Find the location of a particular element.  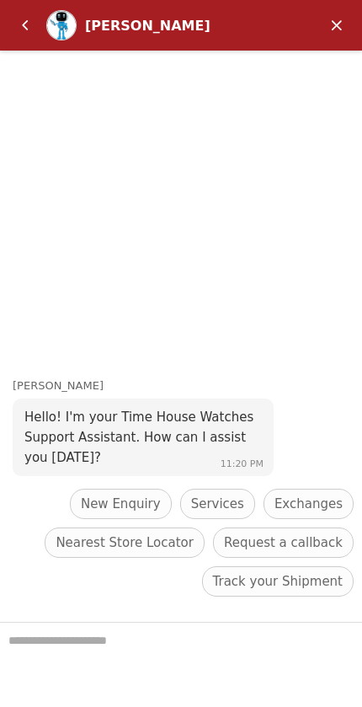

div: Request a callback is located at coordinates (283, 543).